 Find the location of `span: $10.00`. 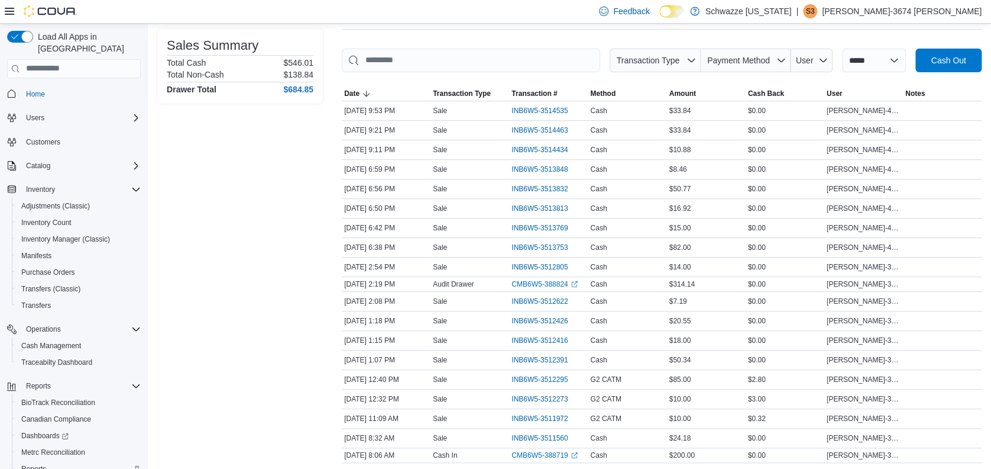

span: $10.00 is located at coordinates (680, 418).